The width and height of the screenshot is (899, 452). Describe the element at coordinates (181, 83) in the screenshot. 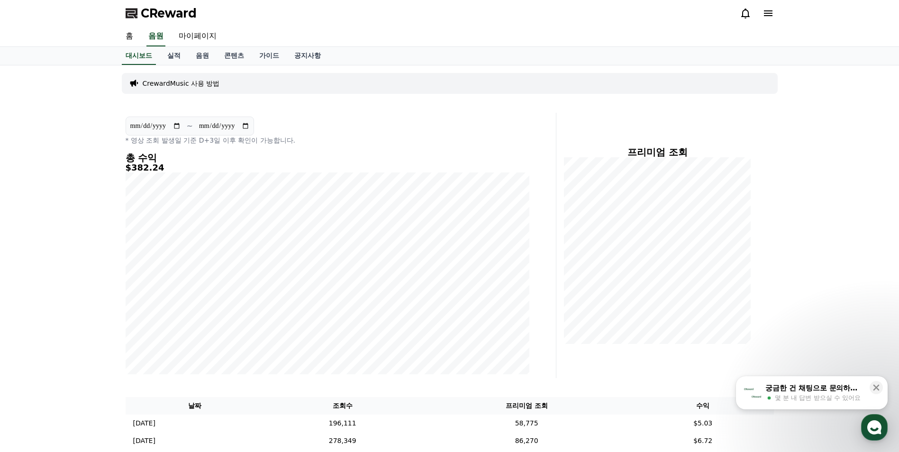

I see `p: CrewardMusic 사용 방법` at that location.